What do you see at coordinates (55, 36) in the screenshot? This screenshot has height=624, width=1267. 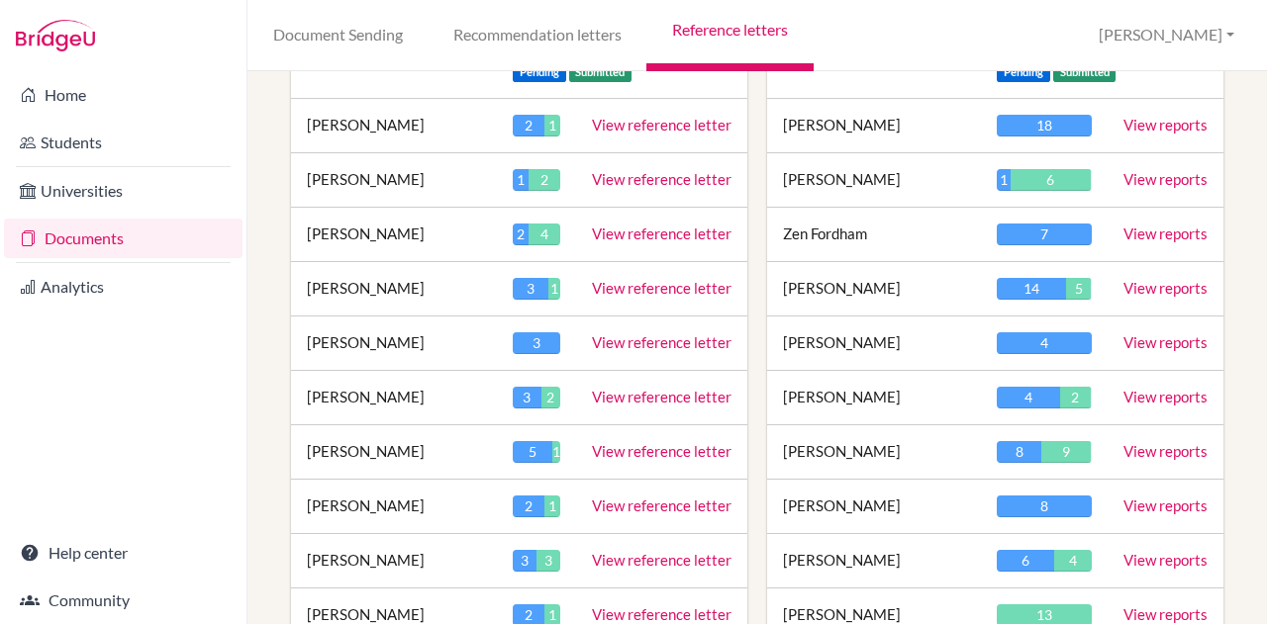 I see `img: Bridge-U` at bounding box center [55, 36].